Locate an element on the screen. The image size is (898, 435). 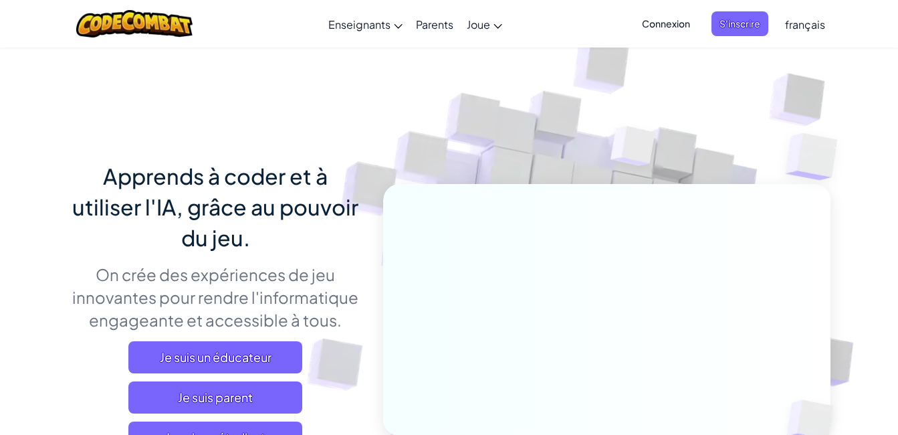
span: S'inscrire is located at coordinates (740, 23).